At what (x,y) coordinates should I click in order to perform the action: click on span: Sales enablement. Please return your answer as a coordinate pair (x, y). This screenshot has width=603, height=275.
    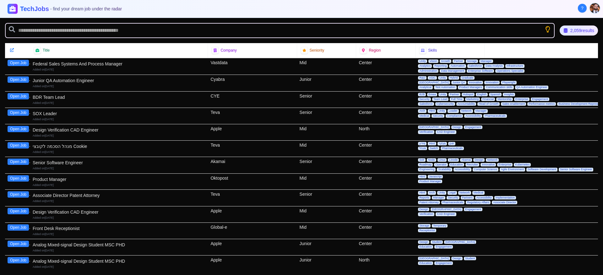
    Looking at the image, I should click on (514, 104).